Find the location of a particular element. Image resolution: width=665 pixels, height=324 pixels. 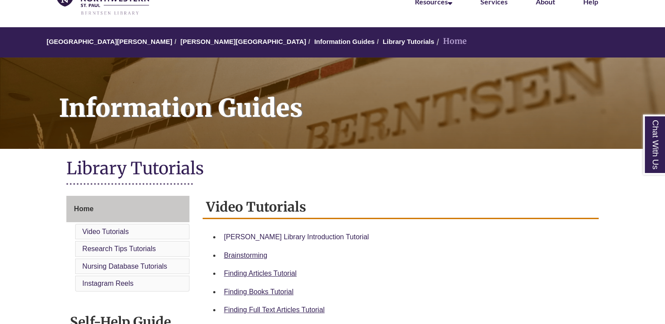

a: Finding Articles Tutorial is located at coordinates (260, 273).